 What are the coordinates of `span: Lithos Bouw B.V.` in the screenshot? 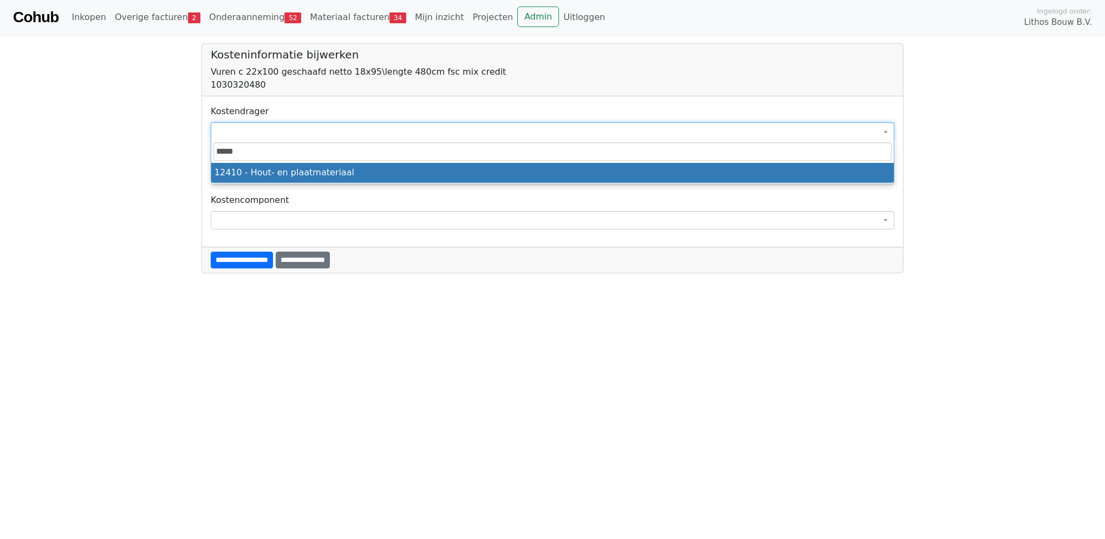 It's located at (1058, 22).